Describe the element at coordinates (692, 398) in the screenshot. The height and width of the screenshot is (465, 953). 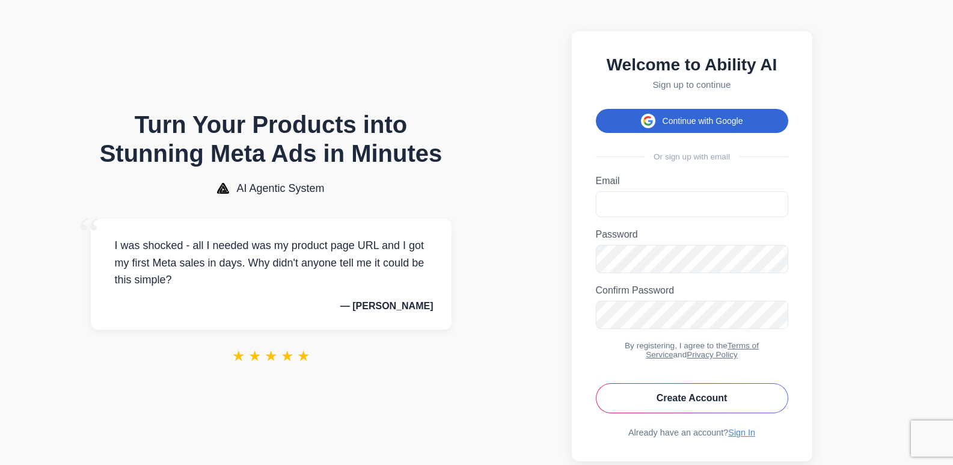
I see `button: Create Account` at that location.